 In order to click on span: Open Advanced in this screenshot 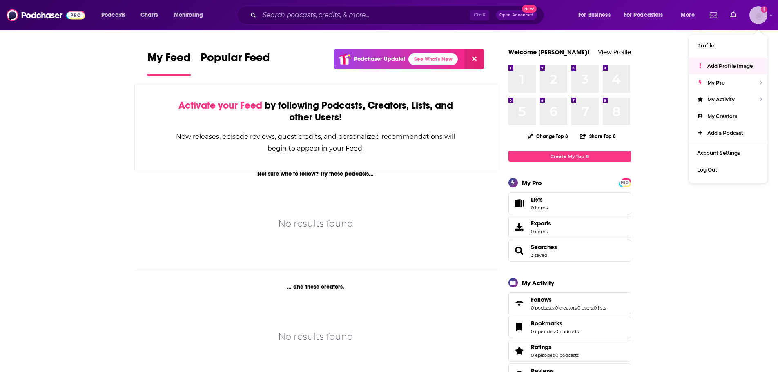, I will do `click(516, 15)`.